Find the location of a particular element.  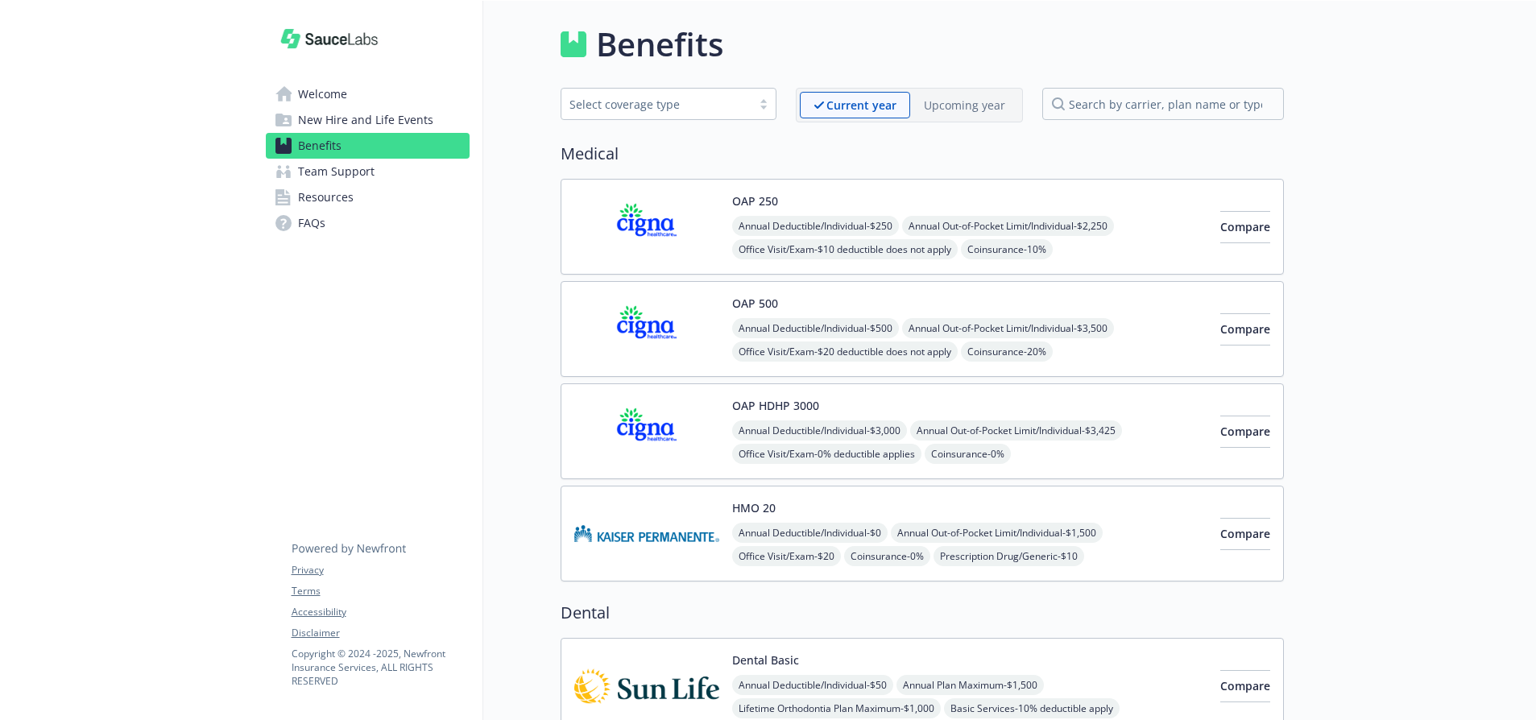

span: Prescription Drug/Generic - $10 is located at coordinates (1008, 556).